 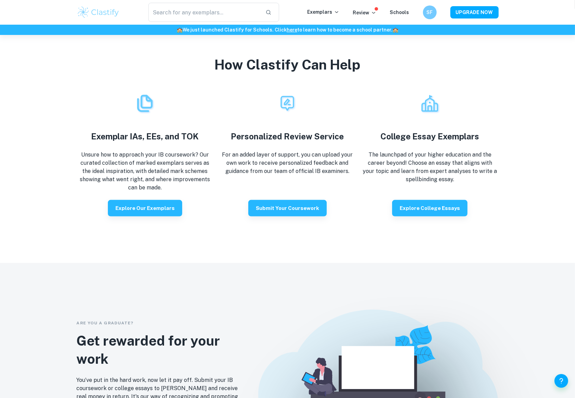 I want to click on h4: College Essay Exemplars, so click(x=430, y=136).